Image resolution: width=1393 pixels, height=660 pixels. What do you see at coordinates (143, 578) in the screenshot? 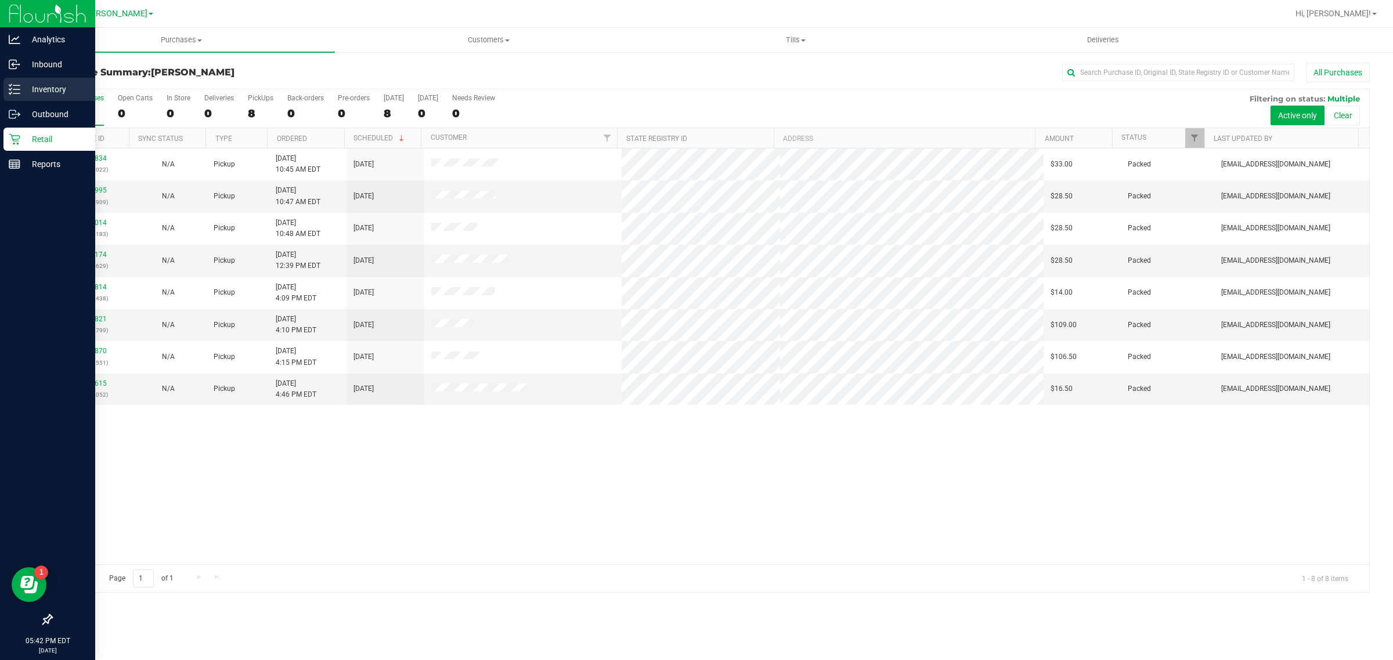
I see `input: 1` at bounding box center [143, 578].